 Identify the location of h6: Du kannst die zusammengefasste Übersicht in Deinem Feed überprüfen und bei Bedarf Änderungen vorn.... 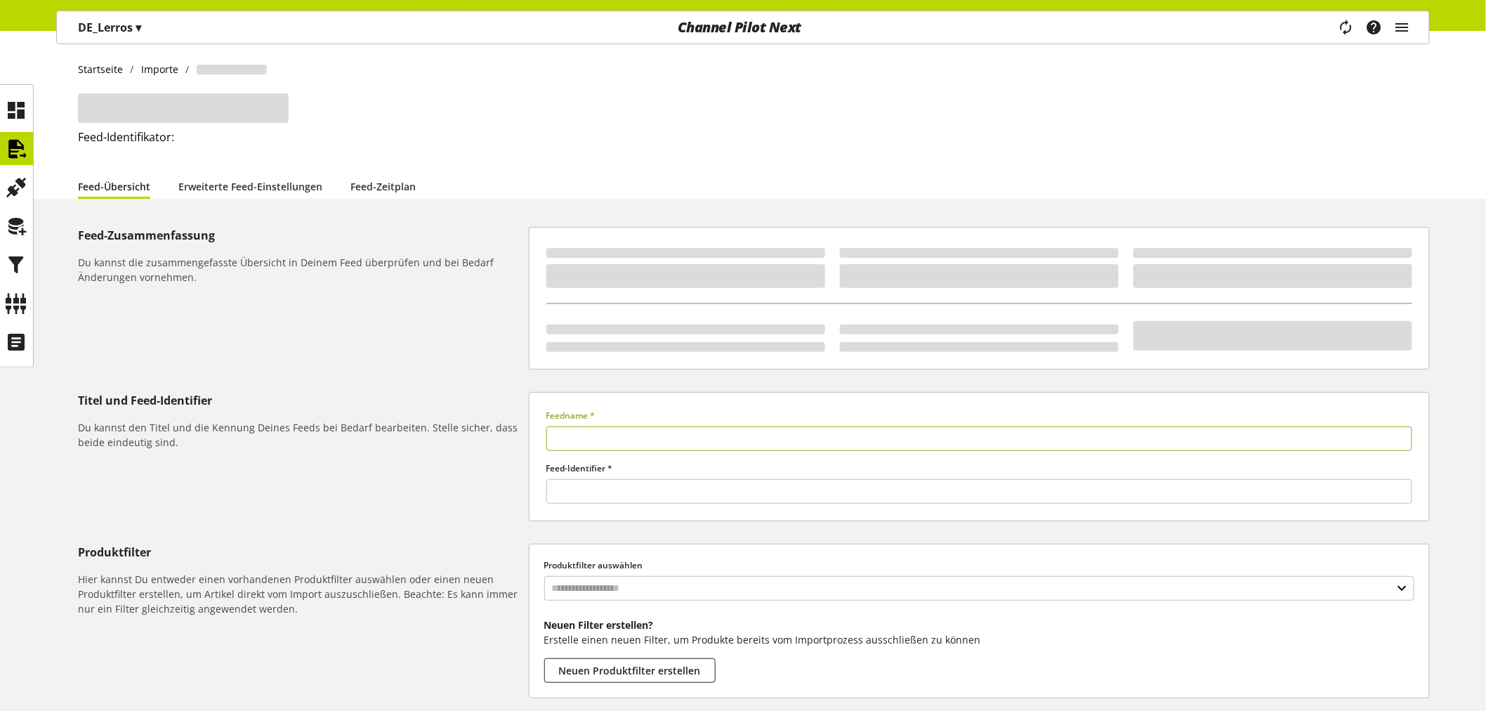
(301, 270).